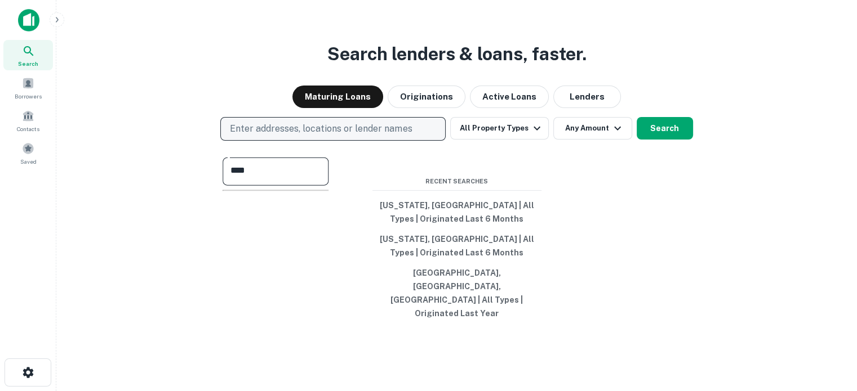  Describe the element at coordinates (28, 64) in the screenshot. I see `span: Search` at that location.